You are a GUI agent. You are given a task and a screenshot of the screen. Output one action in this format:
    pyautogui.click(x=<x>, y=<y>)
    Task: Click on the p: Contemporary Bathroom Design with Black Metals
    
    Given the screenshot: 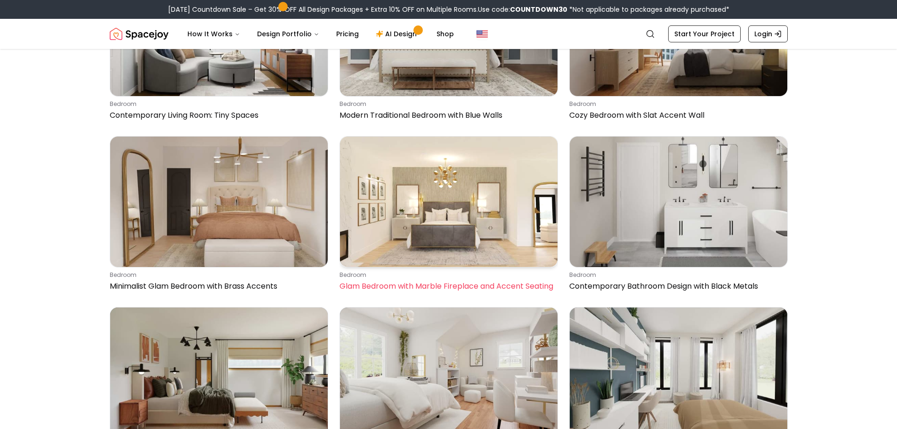 What is the action you would take?
    pyautogui.click(x=677, y=286)
    